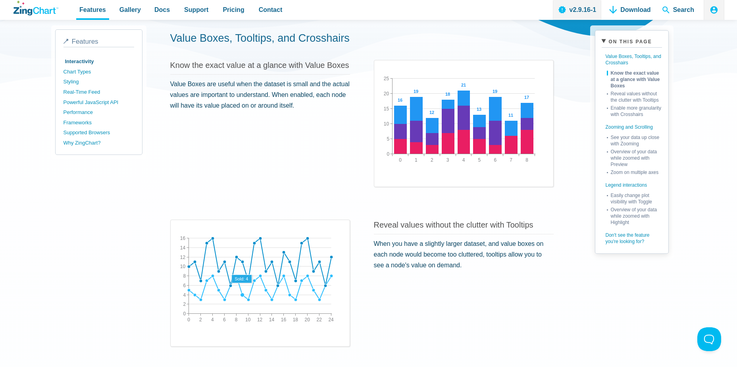 Image resolution: width=737 pixels, height=367 pixels. What do you see at coordinates (99, 62) in the screenshot?
I see `a: Interactivity` at bounding box center [99, 62].